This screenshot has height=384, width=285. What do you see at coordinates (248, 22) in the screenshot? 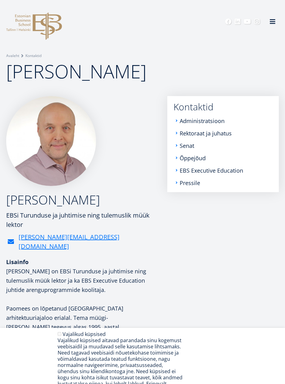
I see `a: Youtube` at bounding box center [248, 22].